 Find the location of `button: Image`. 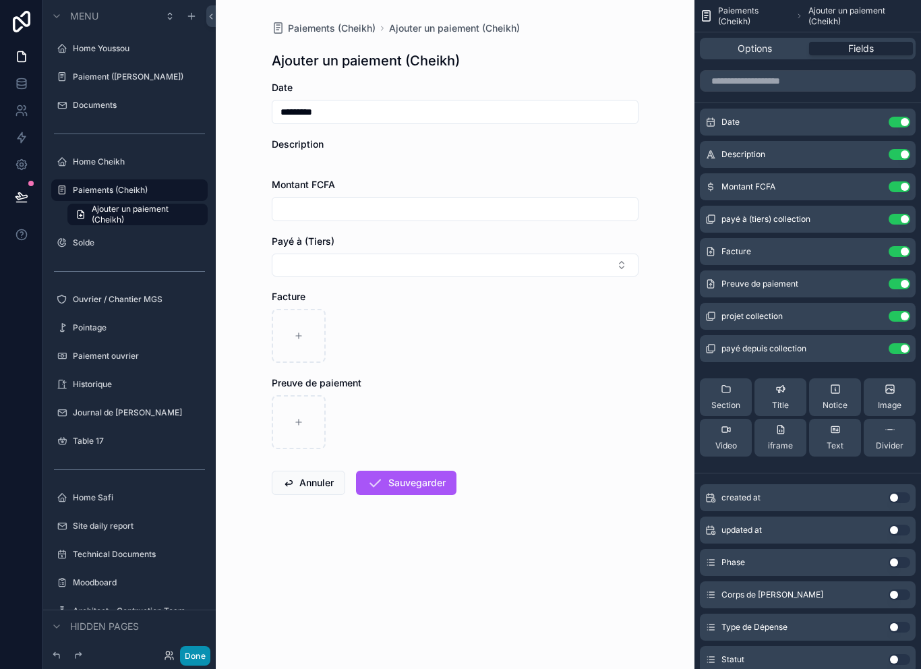

button: Image is located at coordinates (889, 397).